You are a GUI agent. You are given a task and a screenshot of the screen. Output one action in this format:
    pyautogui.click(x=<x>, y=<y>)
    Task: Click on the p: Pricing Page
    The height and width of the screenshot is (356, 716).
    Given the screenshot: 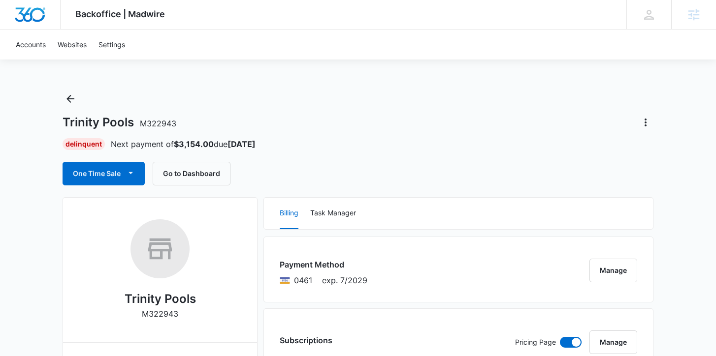 What is the action you would take?
    pyautogui.click(x=535, y=343)
    